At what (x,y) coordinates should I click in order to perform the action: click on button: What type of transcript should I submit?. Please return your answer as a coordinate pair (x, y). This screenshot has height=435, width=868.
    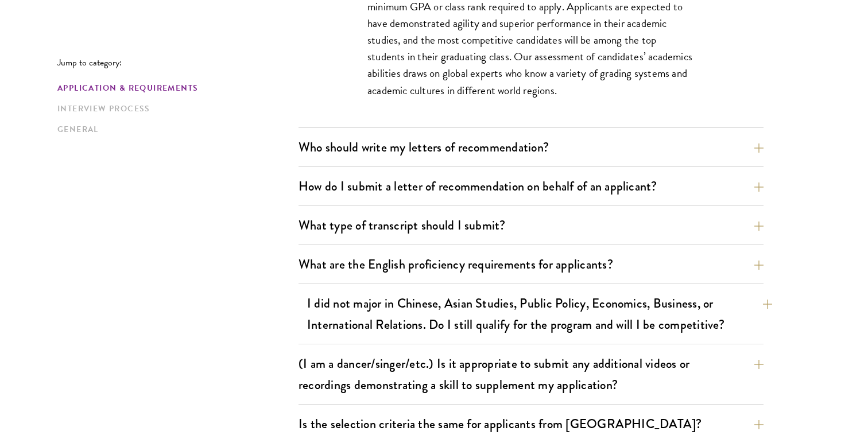
    Looking at the image, I should click on (531, 225).